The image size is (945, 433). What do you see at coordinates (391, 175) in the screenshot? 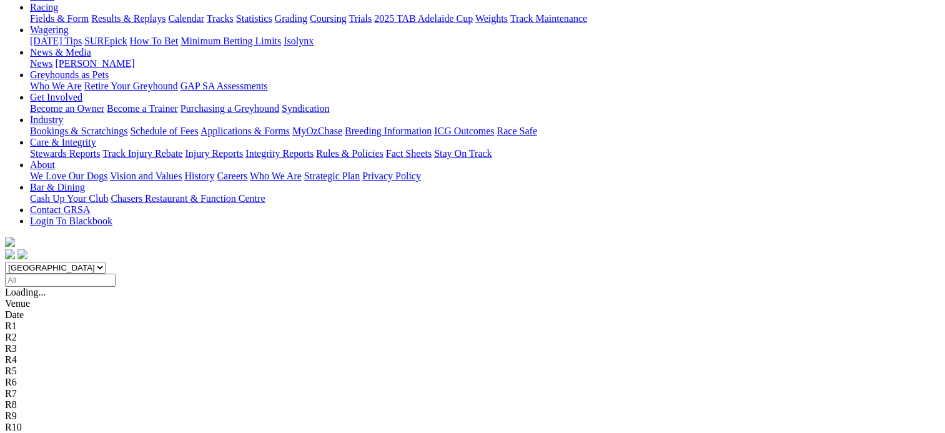
I see `a: Privacy Policy` at bounding box center [391, 175].